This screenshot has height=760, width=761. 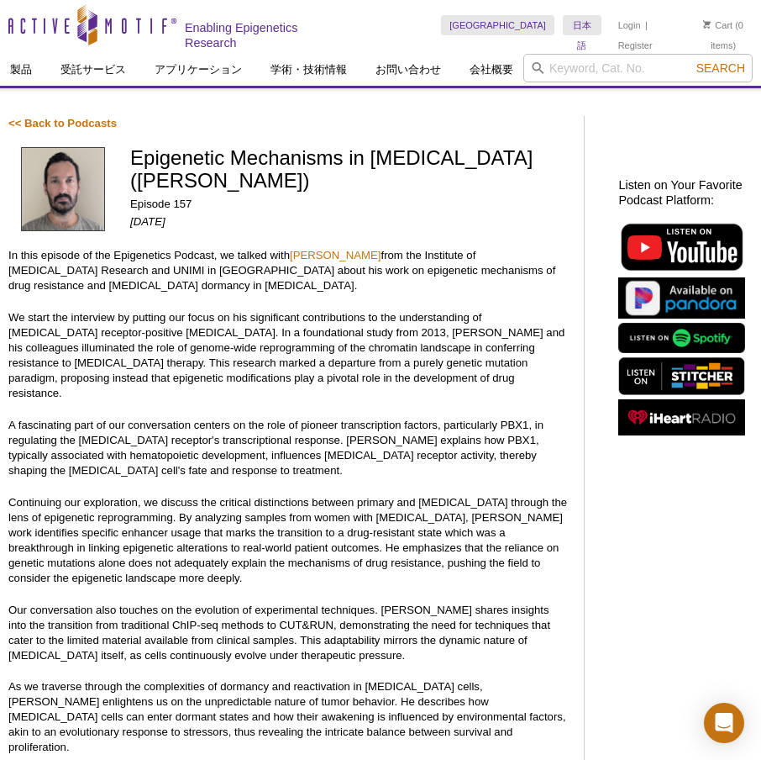 What do you see at coordinates (198, 70) in the screenshot?
I see `a: アプリケーション` at bounding box center [198, 70].